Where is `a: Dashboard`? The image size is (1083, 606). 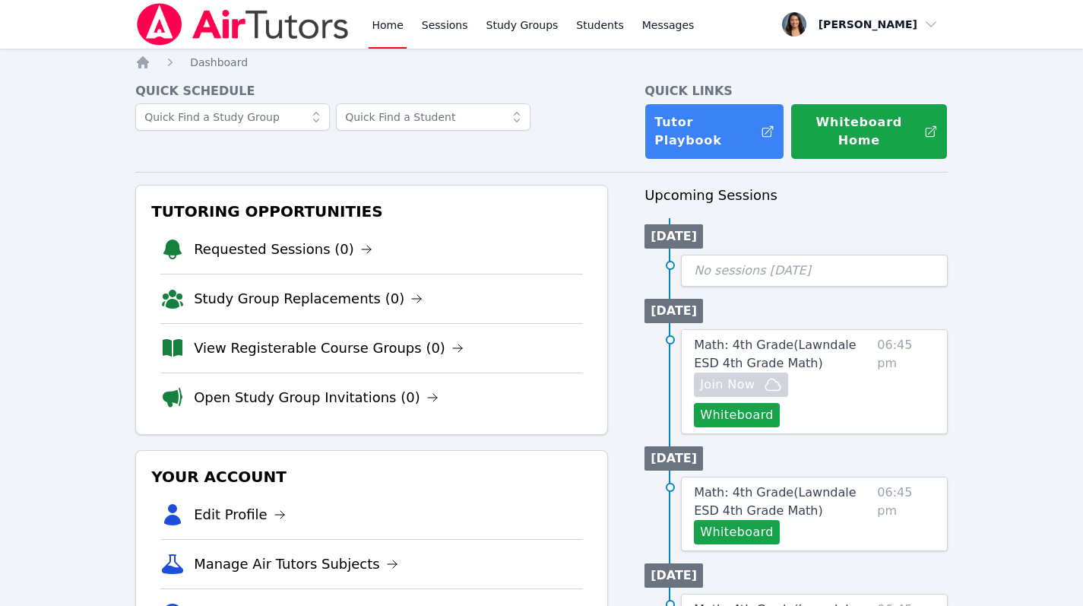
a: Dashboard is located at coordinates (219, 62).